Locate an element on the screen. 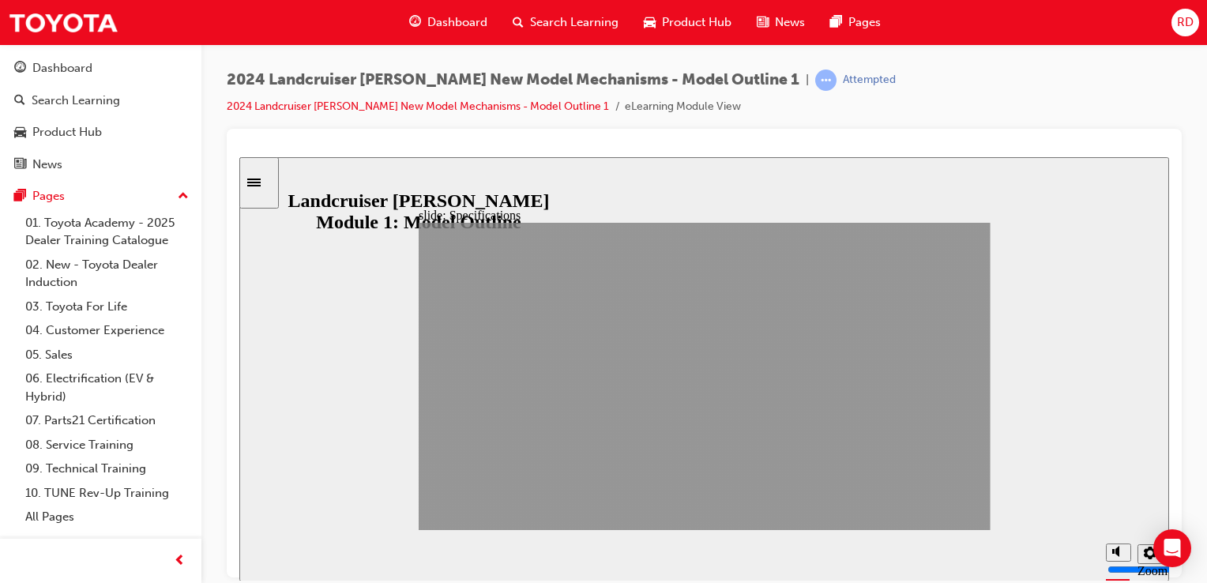 The height and width of the screenshot is (583, 1207). img: Trak is located at coordinates (63, 22).